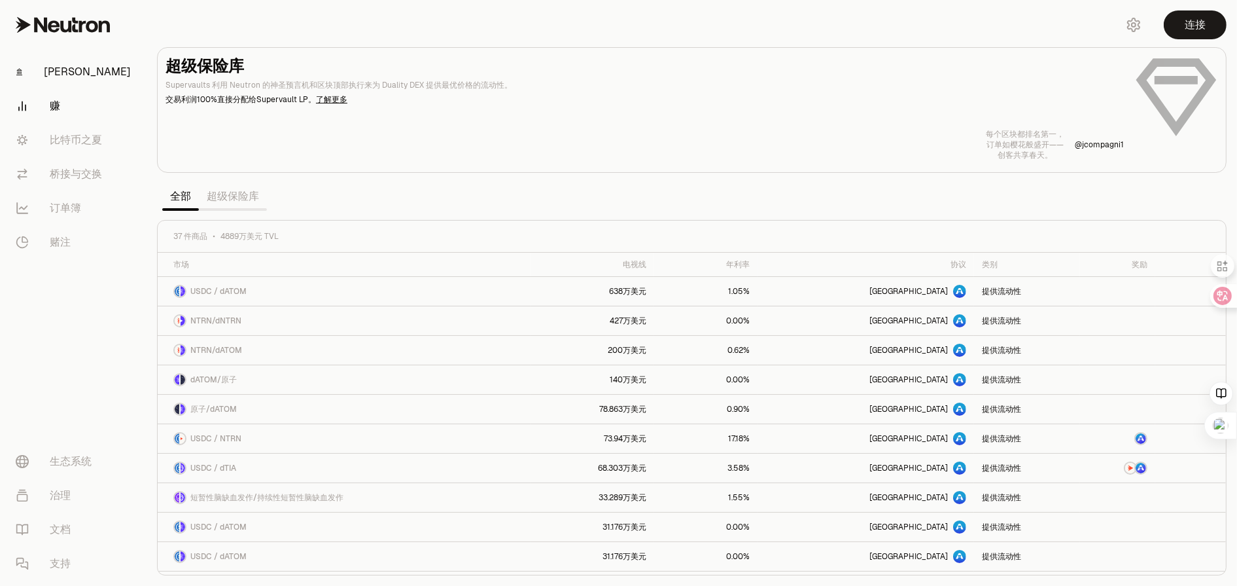 The width and height of the screenshot is (1237, 586). Describe the element at coordinates (592, 291) in the screenshot. I see `a: 638万美元` at that location.